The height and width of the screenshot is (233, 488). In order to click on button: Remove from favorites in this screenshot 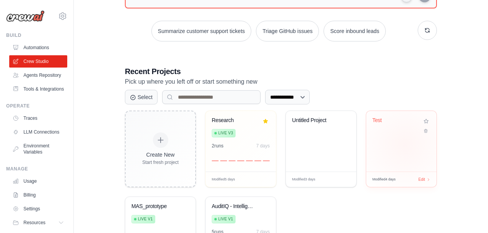, I will do `click(265, 121)`.